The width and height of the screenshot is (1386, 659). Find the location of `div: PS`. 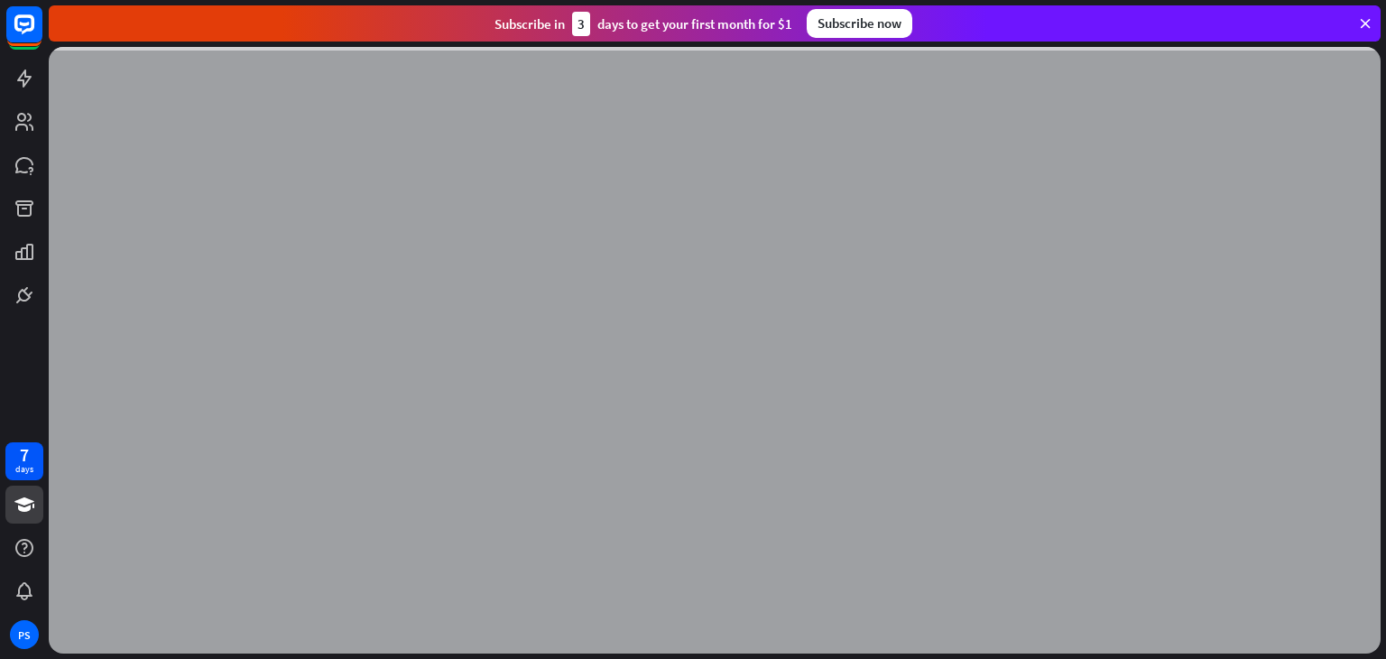

div: PS is located at coordinates (24, 634).